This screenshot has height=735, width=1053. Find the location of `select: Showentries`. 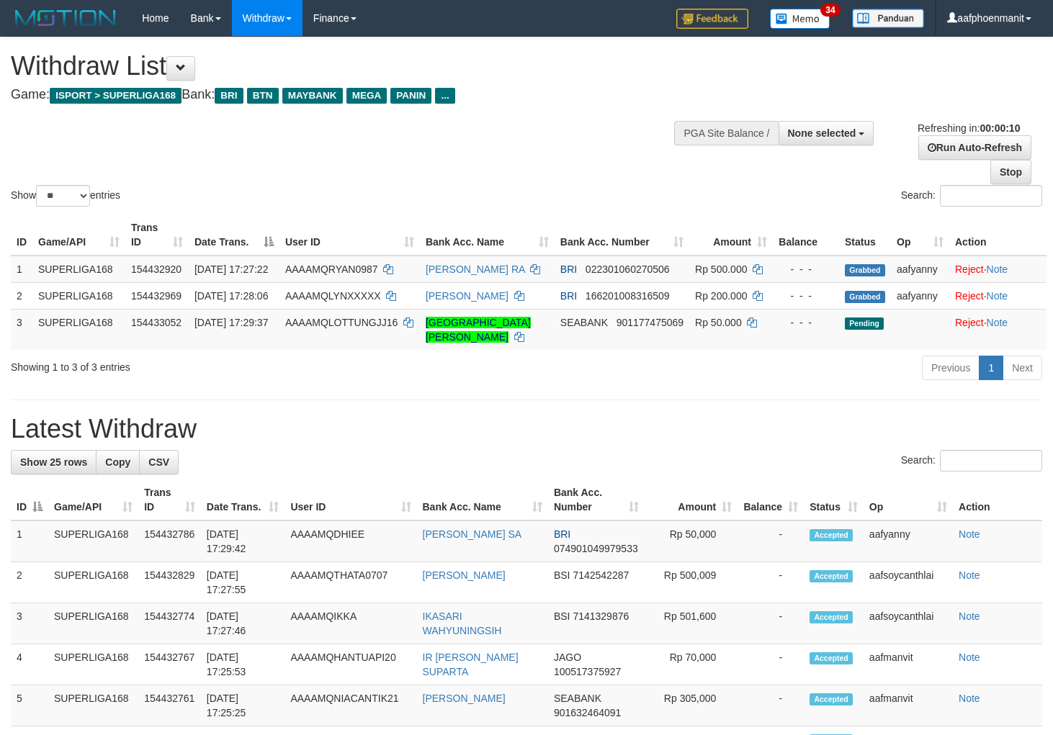

select: Showentries is located at coordinates (63, 196).